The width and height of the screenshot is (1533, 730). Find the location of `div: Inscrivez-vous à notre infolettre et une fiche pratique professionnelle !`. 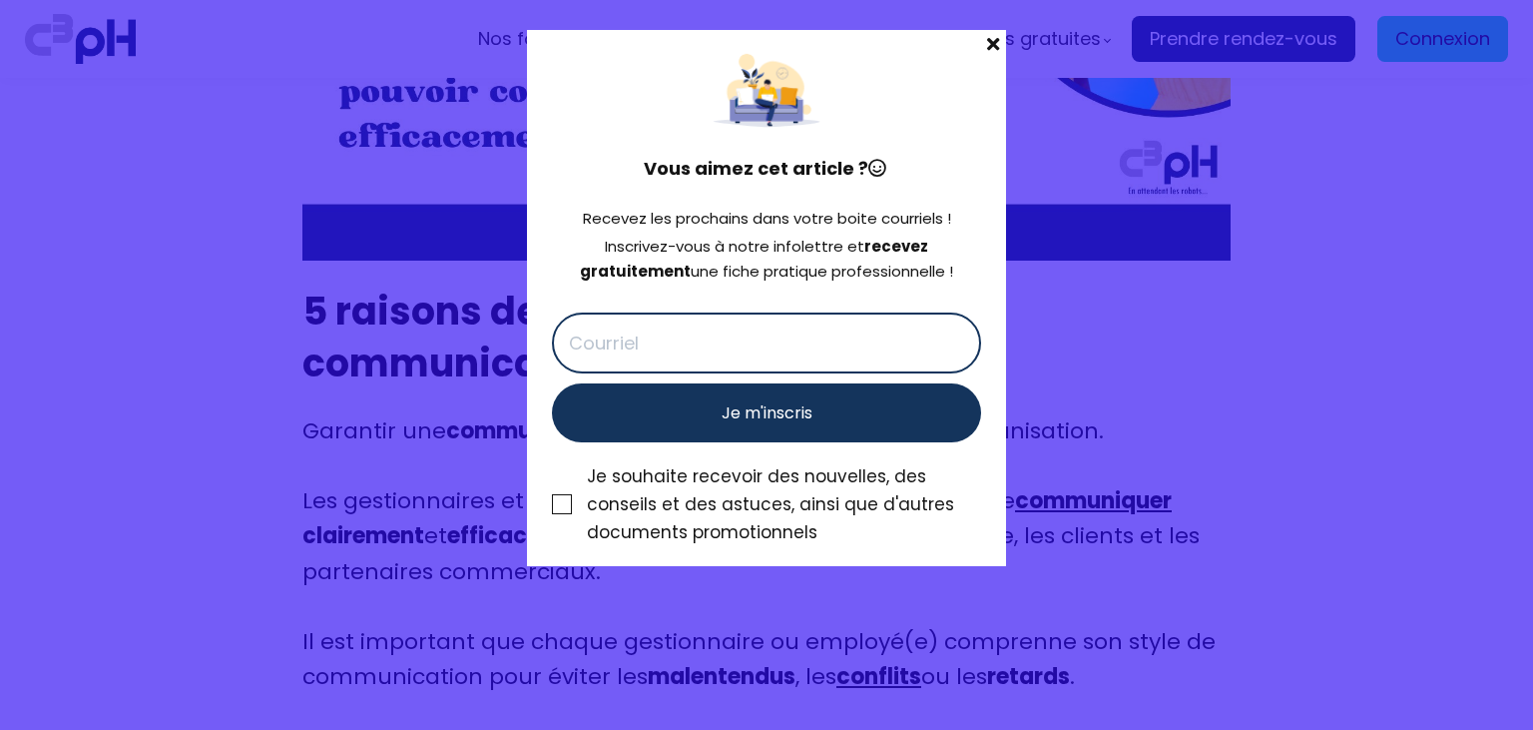

div: Inscrivez-vous à notre infolettre et une fiche pratique professionnelle ! is located at coordinates (767, 260).